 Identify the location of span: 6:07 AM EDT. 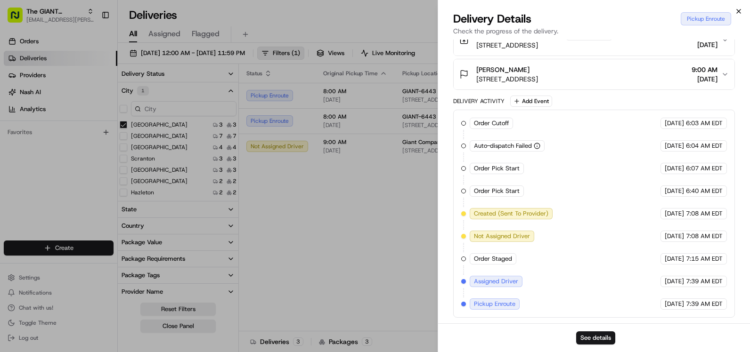
(704, 169).